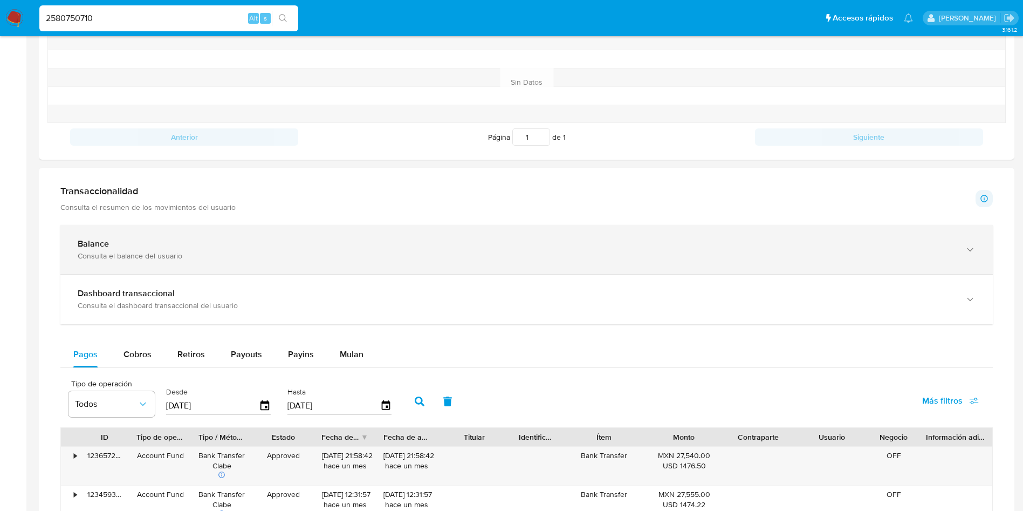 The image size is (1023, 511). Describe the element at coordinates (1009, 18) in the screenshot. I see `a: Salir` at that location.